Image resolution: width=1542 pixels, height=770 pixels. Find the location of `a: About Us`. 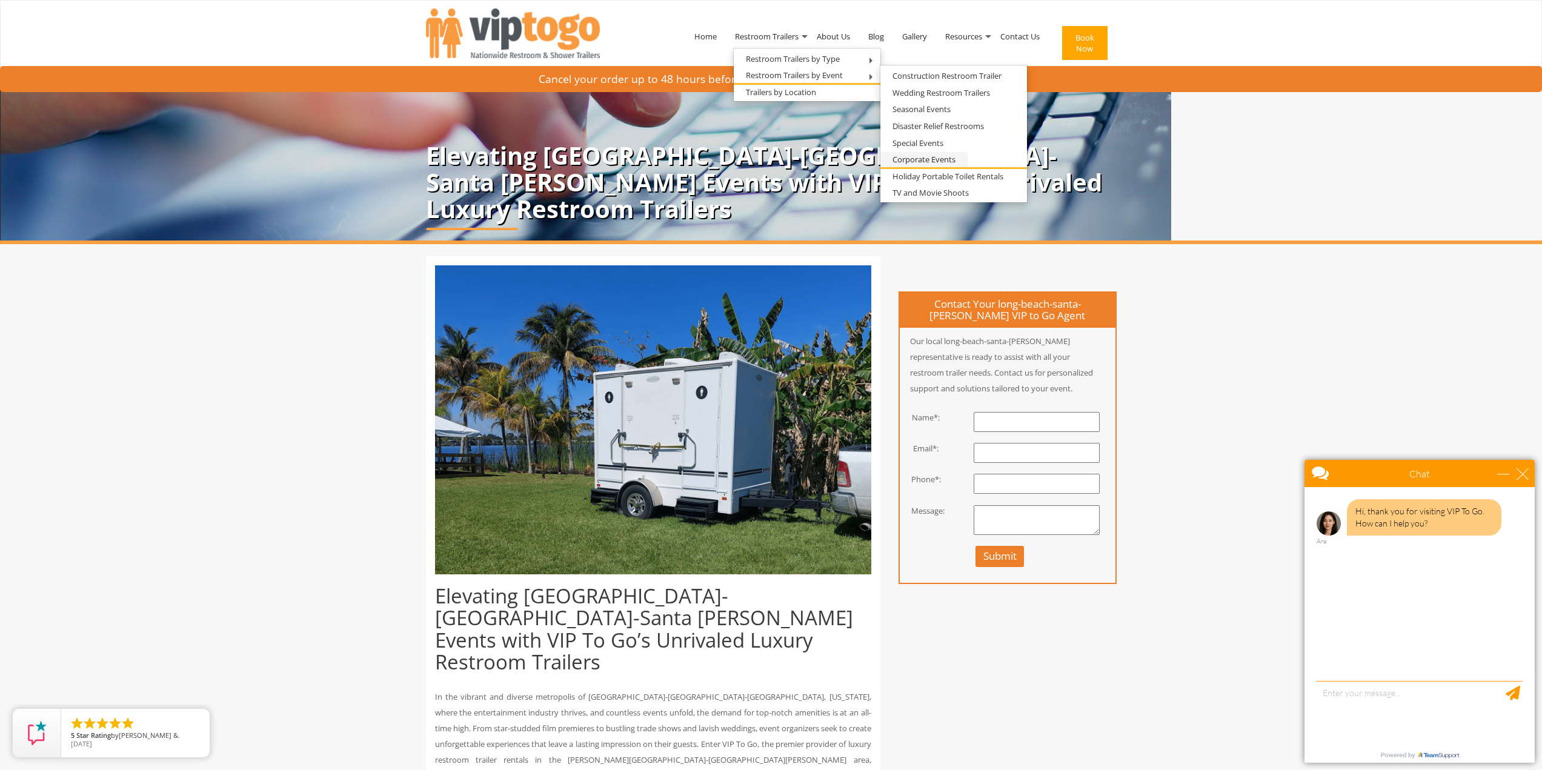

a: About Us is located at coordinates (833, 36).